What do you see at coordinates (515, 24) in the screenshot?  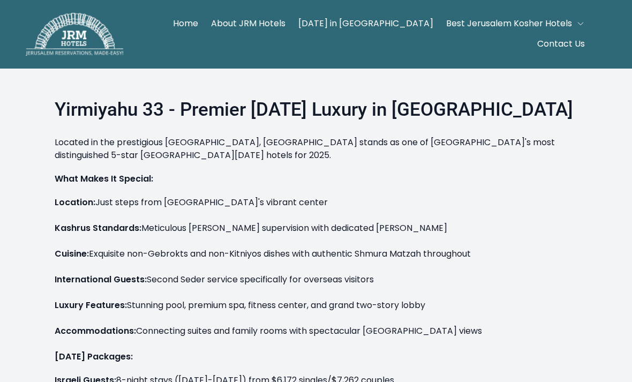 I see `button: Best Jerusalem Kosher Hotels` at bounding box center [515, 24].